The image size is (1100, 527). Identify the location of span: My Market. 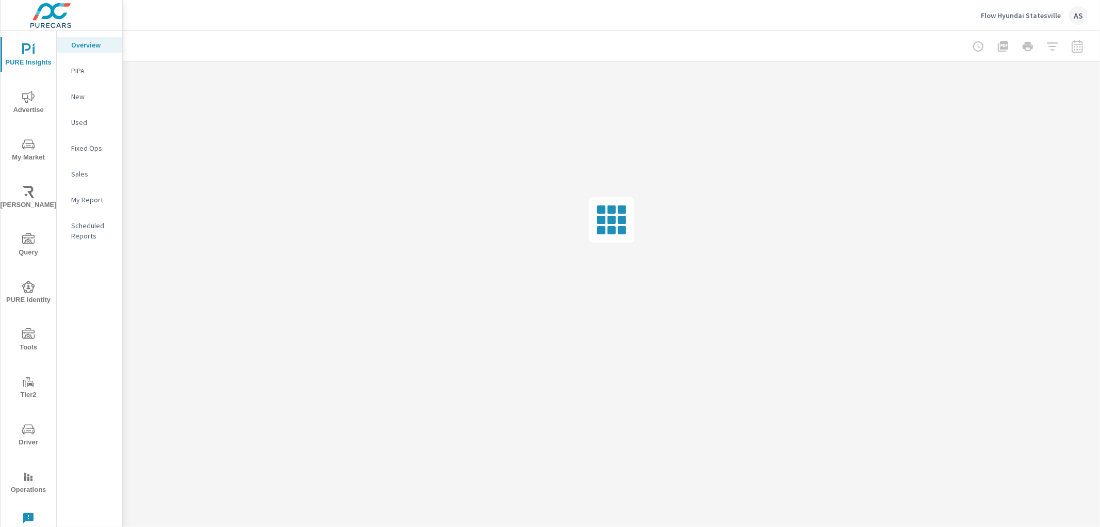
(28, 151).